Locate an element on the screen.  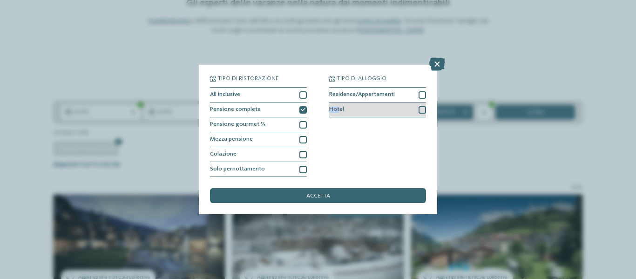
span: accetta is located at coordinates (318, 196).